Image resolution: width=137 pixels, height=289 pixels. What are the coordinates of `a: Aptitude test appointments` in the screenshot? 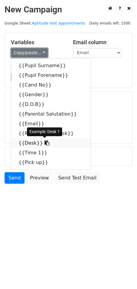 It's located at (58, 23).